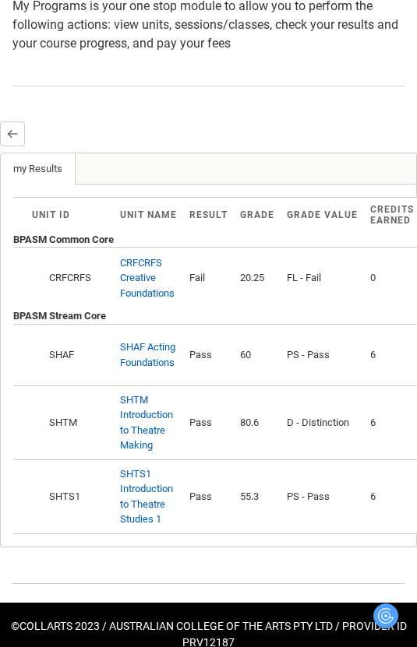 This screenshot has width=417, height=647. What do you see at coordinates (148, 278) in the screenshot?
I see `div: CRFCRFS Creative Foundations` at bounding box center [148, 278].